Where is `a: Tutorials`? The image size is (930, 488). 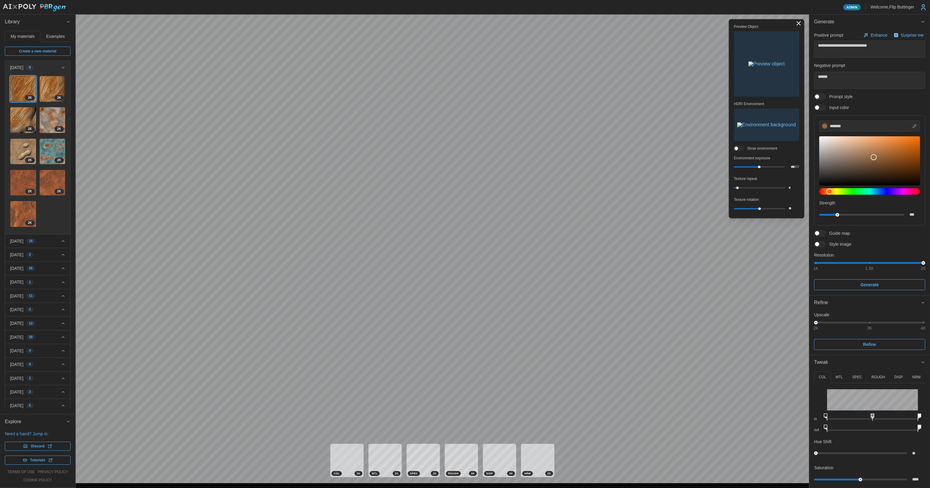
a: Tutorials is located at coordinates (38, 460).